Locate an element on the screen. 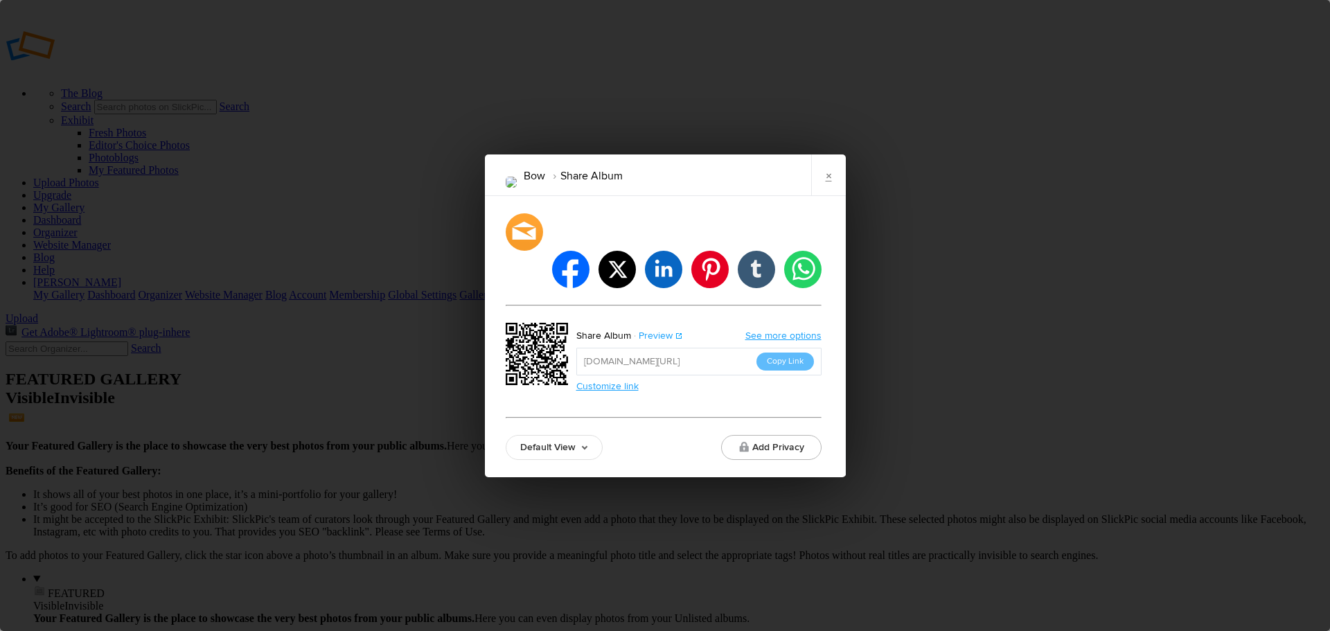 This screenshot has height=631, width=1330. li: whatsapp is located at coordinates (803, 269).